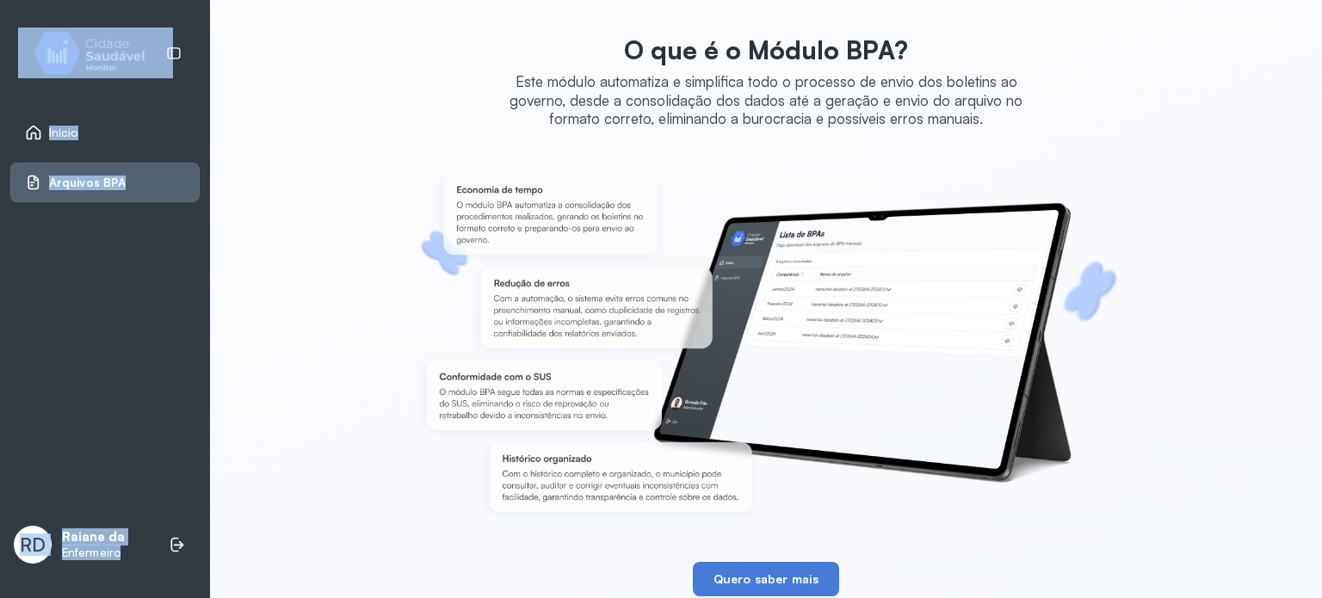  I want to click on span: Início, so click(64, 133).